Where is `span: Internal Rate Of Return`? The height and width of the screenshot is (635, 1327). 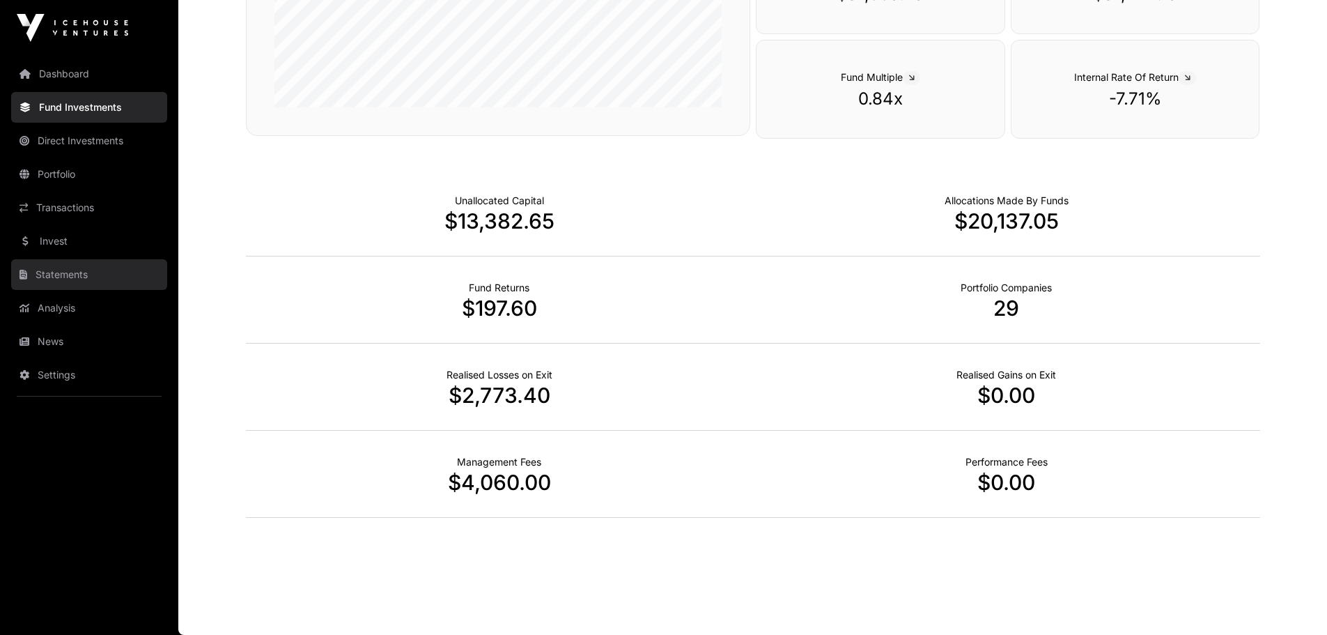
span: Internal Rate Of Return is located at coordinates (1135, 77).